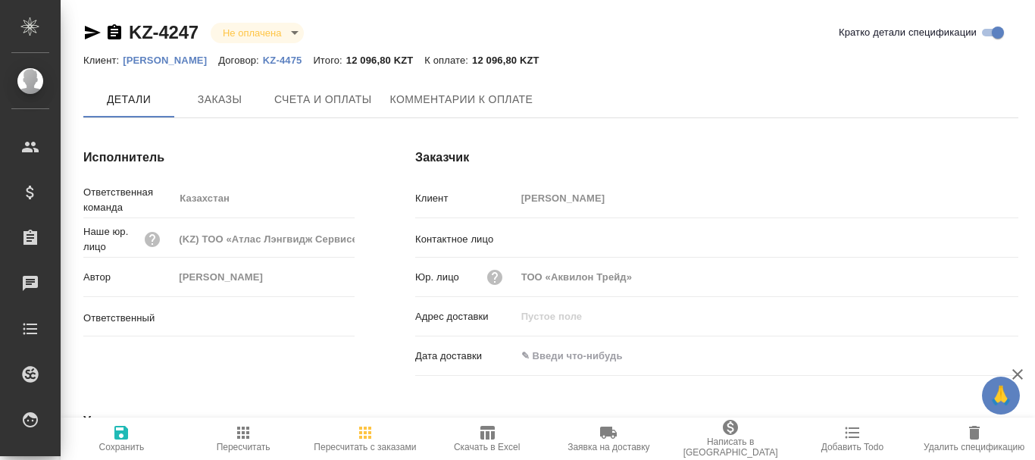 Image resolution: width=1035 pixels, height=460 pixels. What do you see at coordinates (609, 439) in the screenshot?
I see `button: Заявка на доставку` at bounding box center [609, 439].